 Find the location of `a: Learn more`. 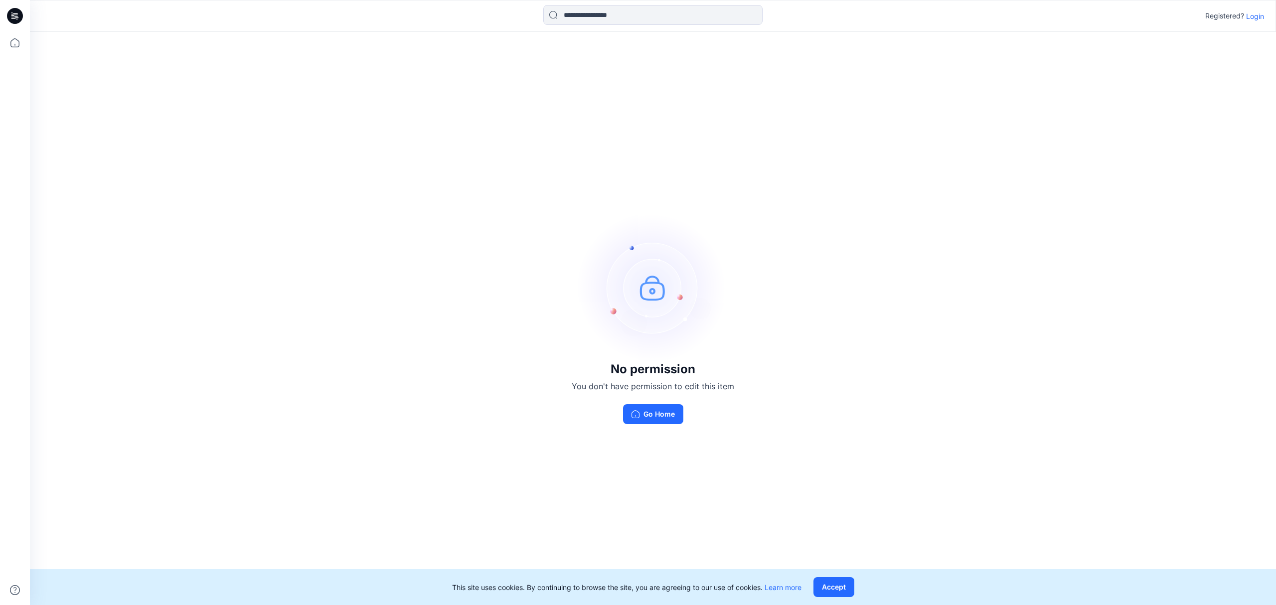

a: Learn more is located at coordinates (783, 587).